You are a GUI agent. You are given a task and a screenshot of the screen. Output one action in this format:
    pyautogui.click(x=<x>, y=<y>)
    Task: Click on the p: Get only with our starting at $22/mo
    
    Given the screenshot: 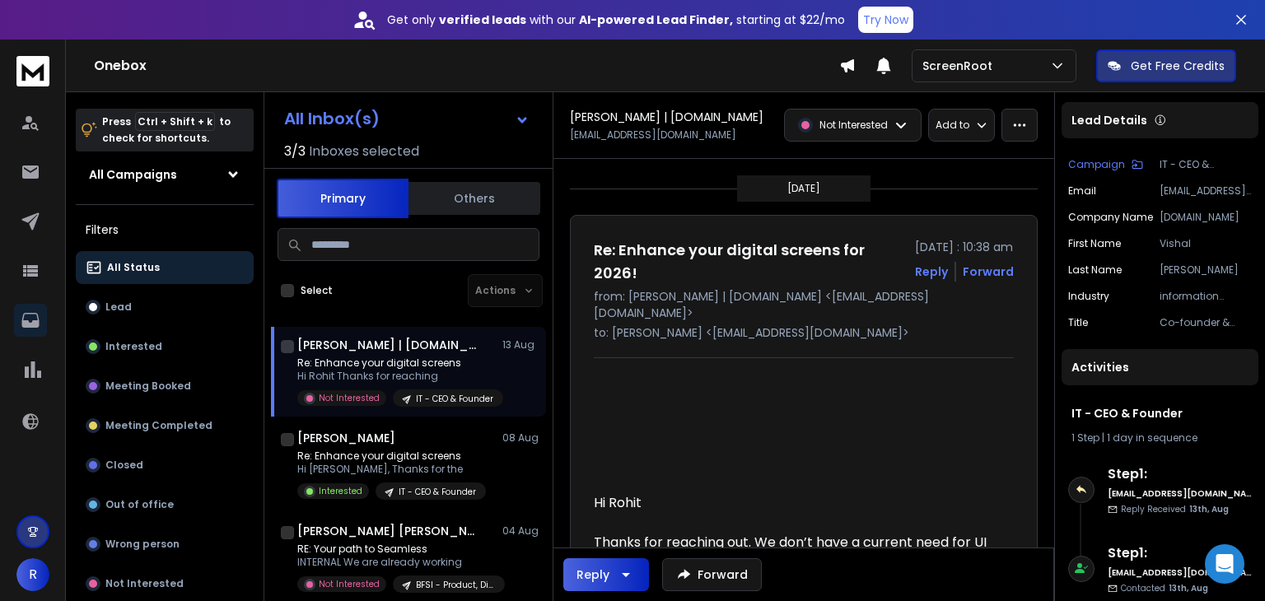 What is the action you would take?
    pyautogui.click(x=616, y=20)
    